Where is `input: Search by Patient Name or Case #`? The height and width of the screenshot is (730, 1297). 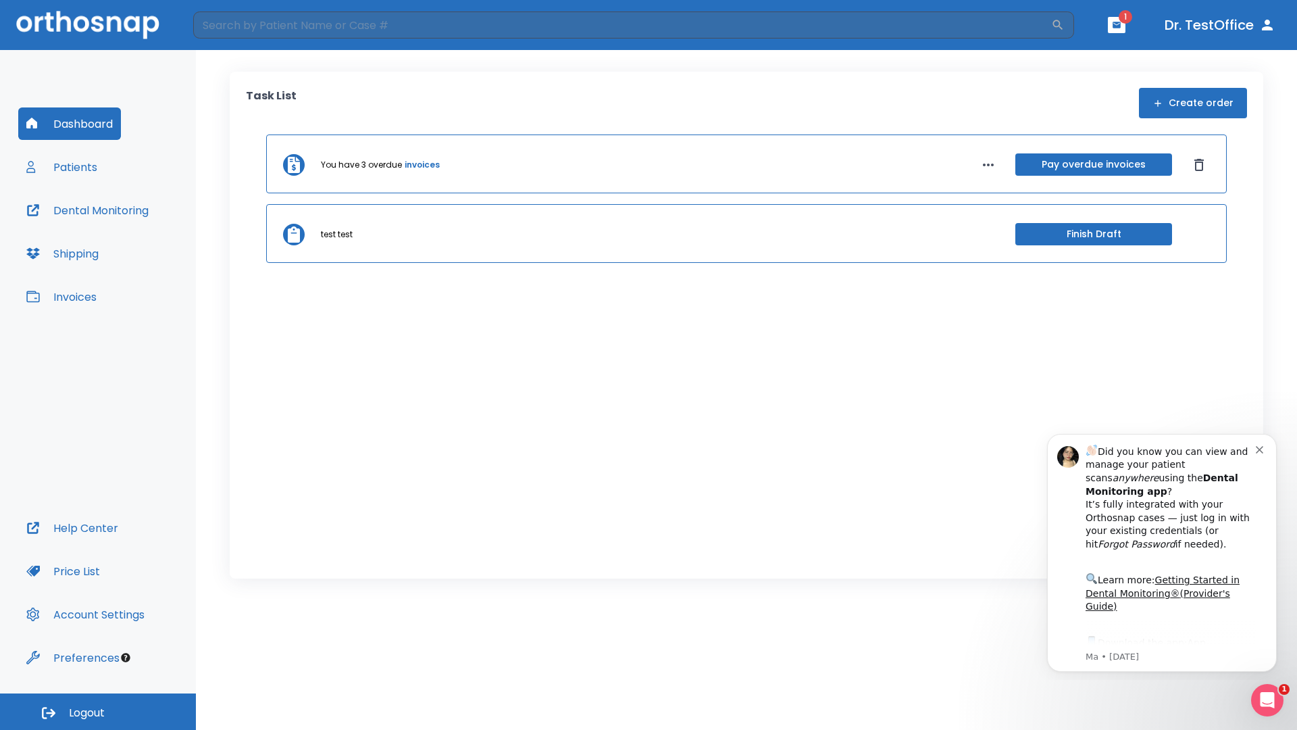
input: Search by Patient Name or Case # is located at coordinates (622, 25).